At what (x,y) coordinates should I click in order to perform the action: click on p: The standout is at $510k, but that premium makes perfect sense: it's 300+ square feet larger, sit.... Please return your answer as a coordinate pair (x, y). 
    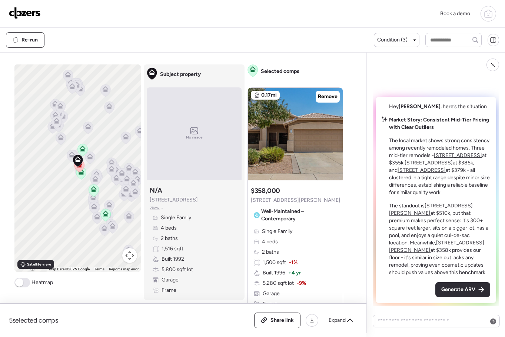
    Looking at the image, I should click on (439, 239).